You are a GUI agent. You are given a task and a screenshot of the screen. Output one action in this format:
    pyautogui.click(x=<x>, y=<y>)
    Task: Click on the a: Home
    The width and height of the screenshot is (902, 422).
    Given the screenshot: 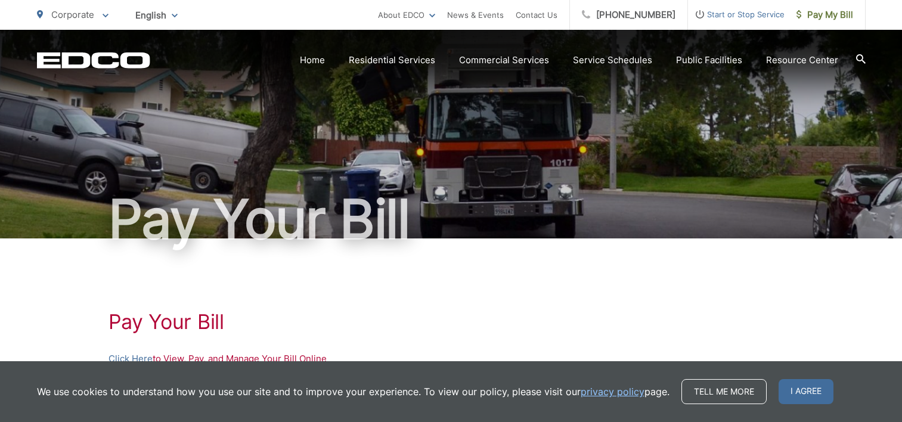 What is the action you would take?
    pyautogui.click(x=312, y=60)
    